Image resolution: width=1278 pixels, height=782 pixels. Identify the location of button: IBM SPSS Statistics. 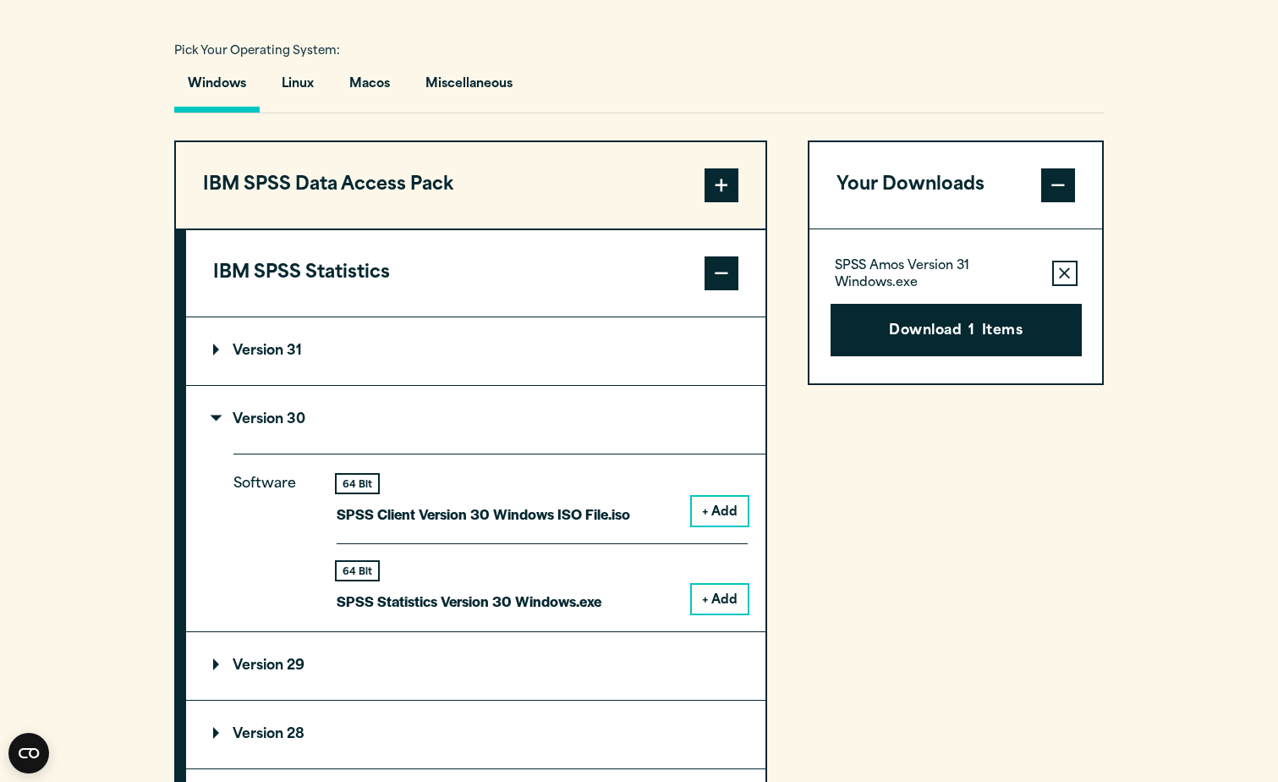
(475, 273).